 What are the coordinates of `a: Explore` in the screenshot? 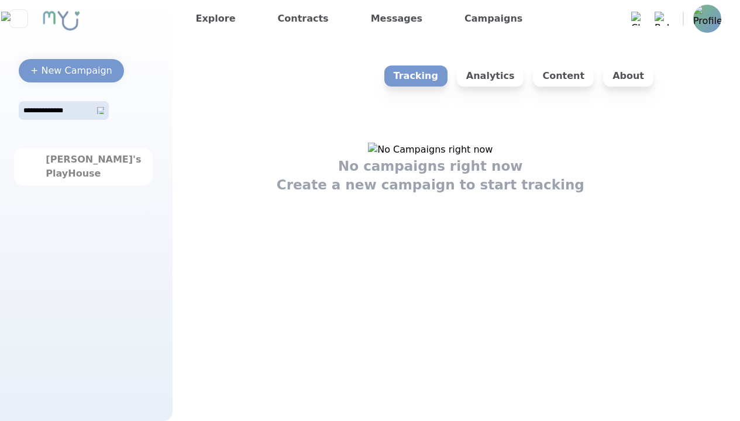 It's located at (216, 19).